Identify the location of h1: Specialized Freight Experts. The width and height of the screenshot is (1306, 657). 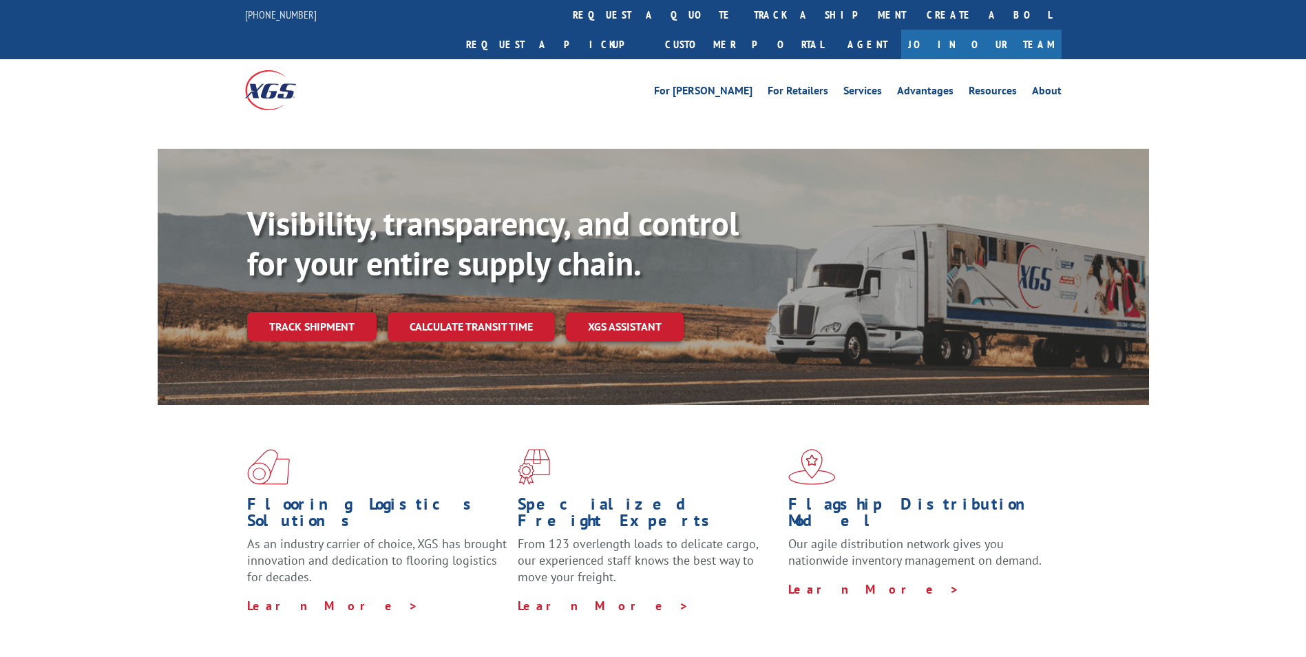
(648, 516).